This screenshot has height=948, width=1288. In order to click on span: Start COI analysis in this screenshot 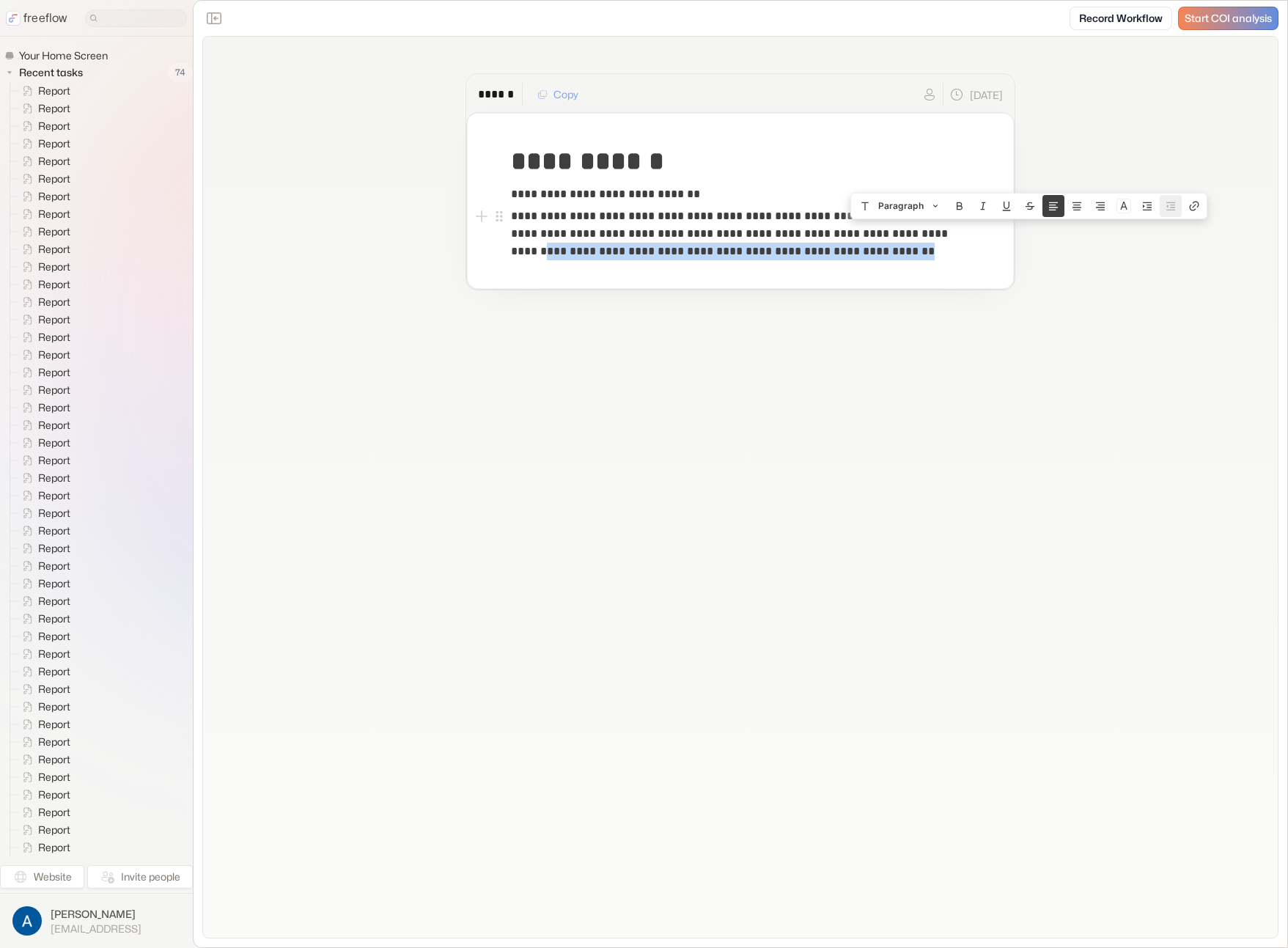, I will do `click(1228, 18)`.